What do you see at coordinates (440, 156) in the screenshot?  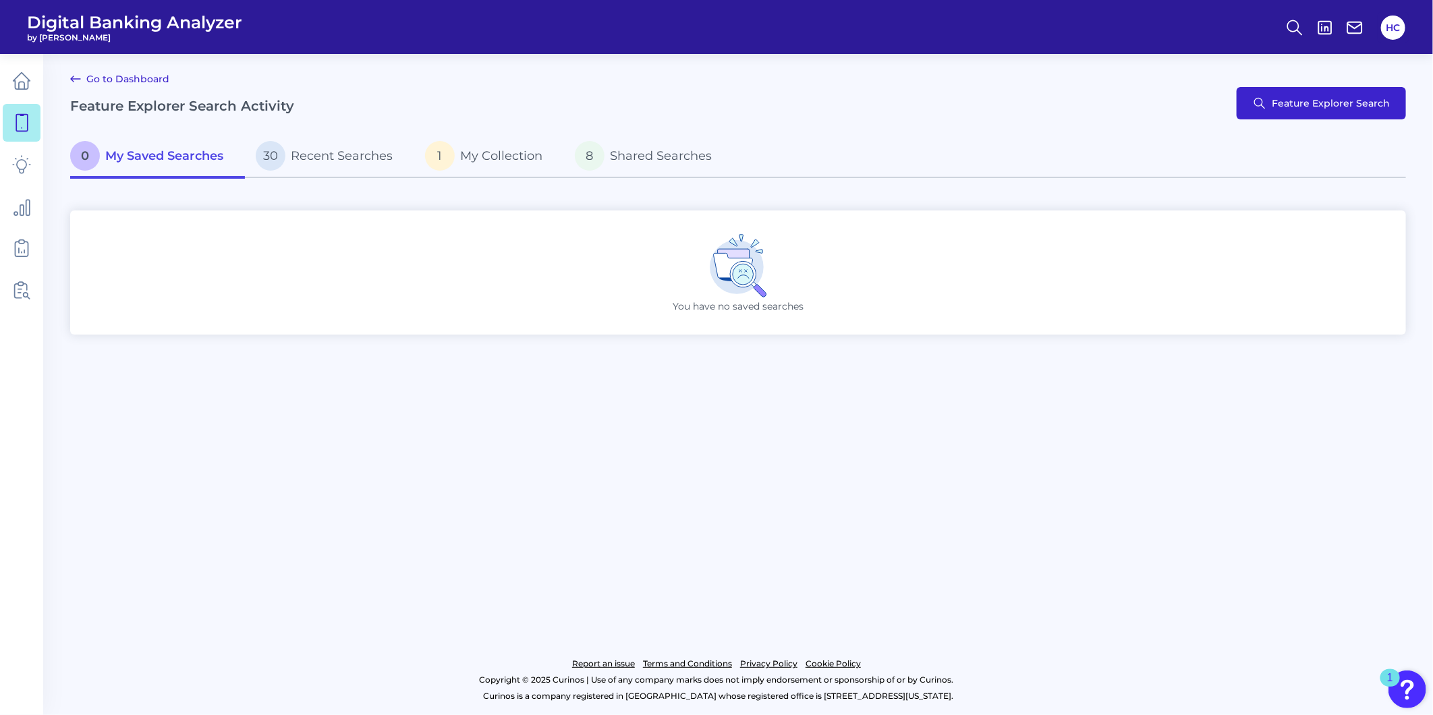 I see `span: 1` at bounding box center [440, 156].